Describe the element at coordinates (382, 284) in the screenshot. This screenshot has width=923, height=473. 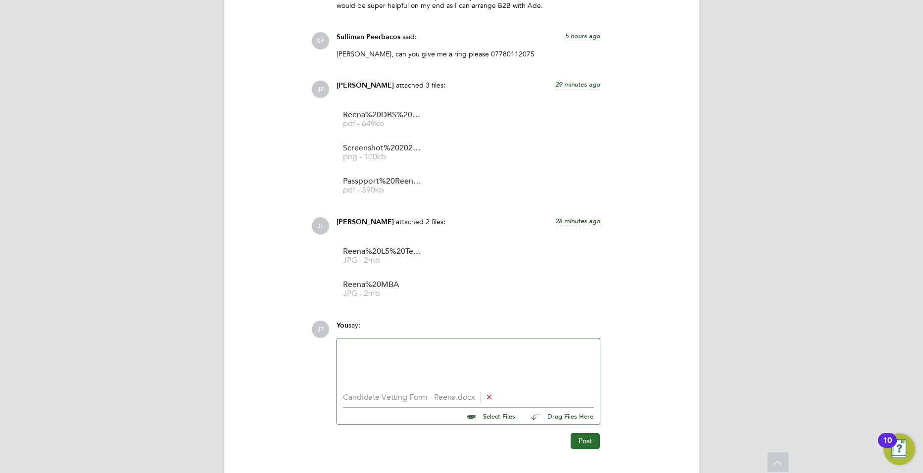
I see `span: Reena%20MBA` at that location.